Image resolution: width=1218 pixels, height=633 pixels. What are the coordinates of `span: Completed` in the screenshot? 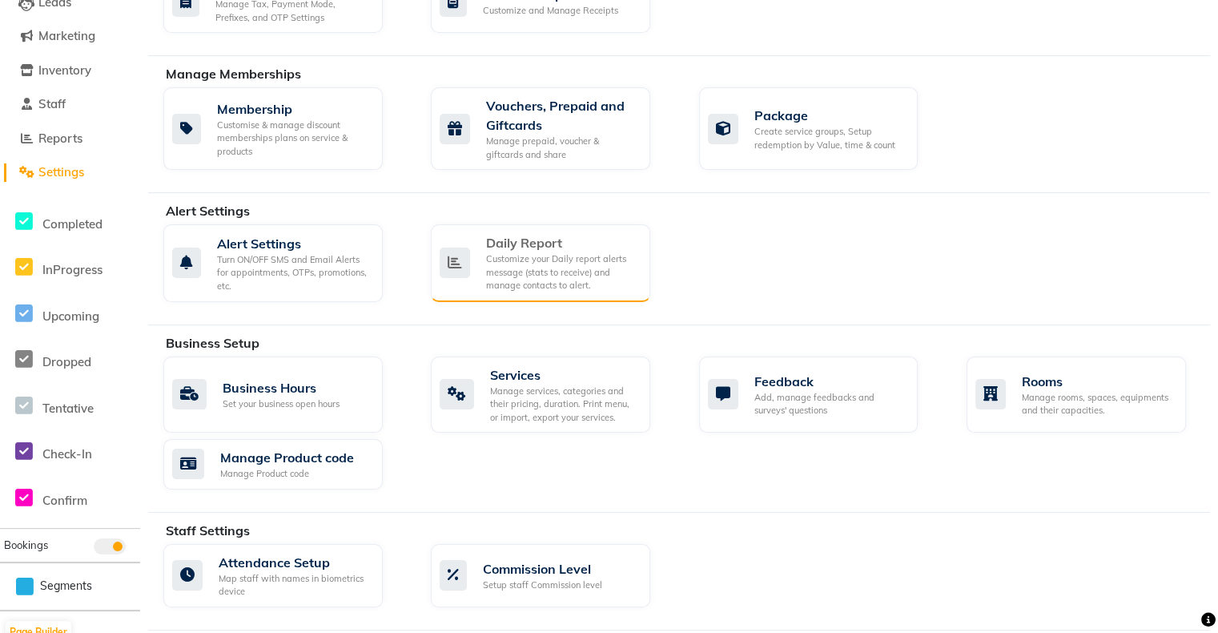 It's located at (72, 223).